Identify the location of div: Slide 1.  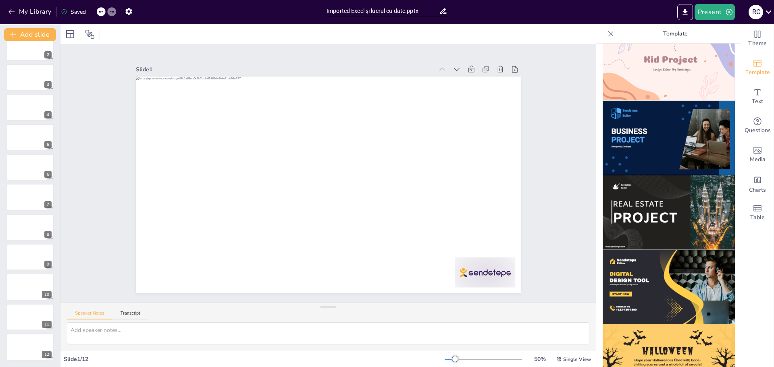
(307, 62).